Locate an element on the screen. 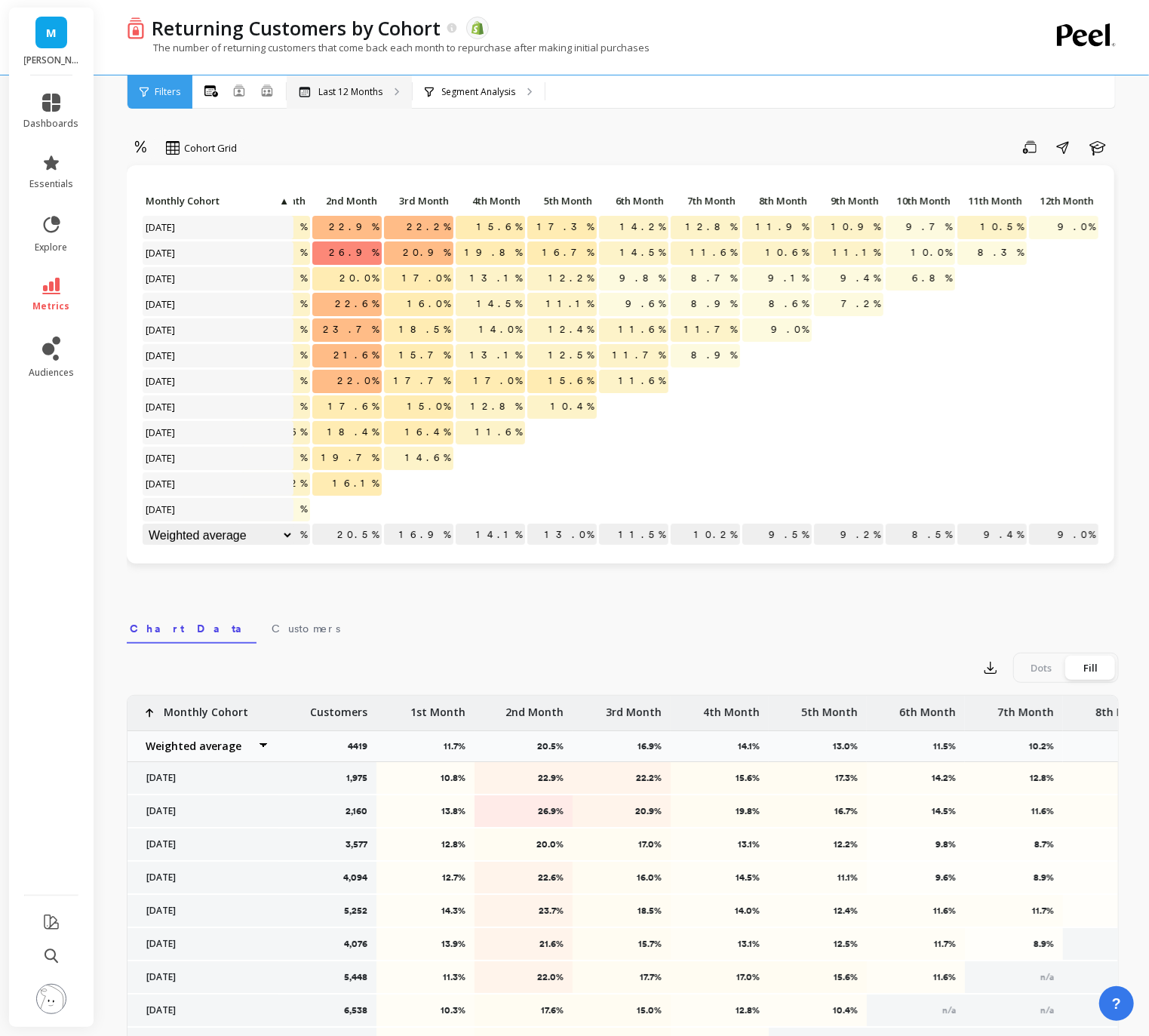 The width and height of the screenshot is (1149, 1036). span: 11.1% is located at coordinates (856, 253).